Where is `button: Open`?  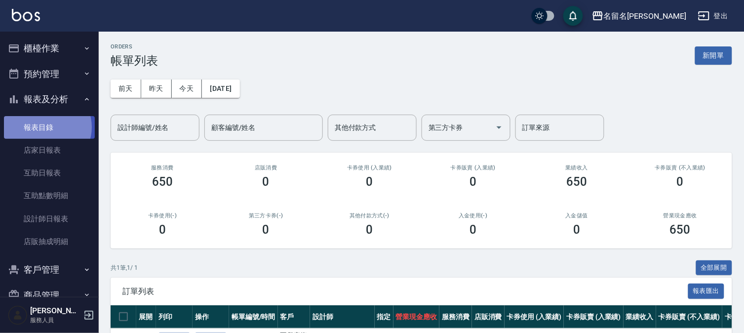
button: Open is located at coordinates (499, 127).